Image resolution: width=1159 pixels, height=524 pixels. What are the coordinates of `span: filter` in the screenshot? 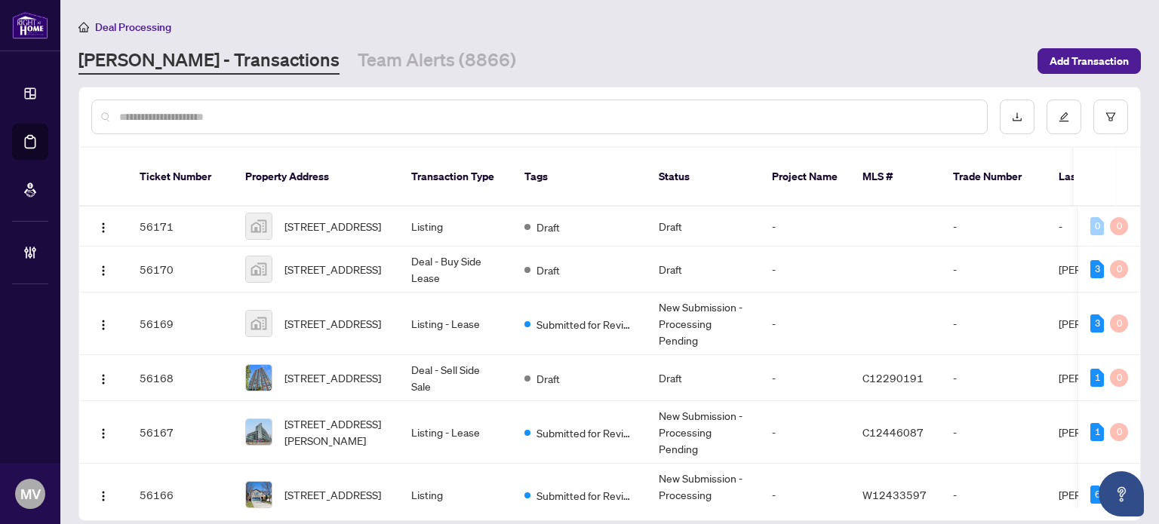 It's located at (1110, 117).